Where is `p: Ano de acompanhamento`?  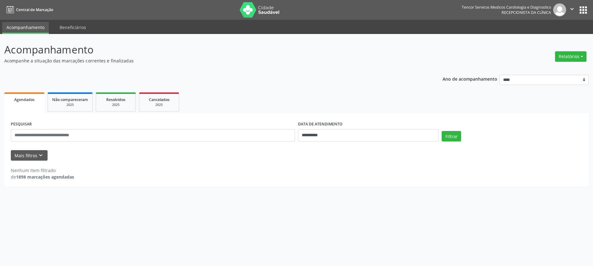 p: Ano de acompanhamento is located at coordinates (470, 78).